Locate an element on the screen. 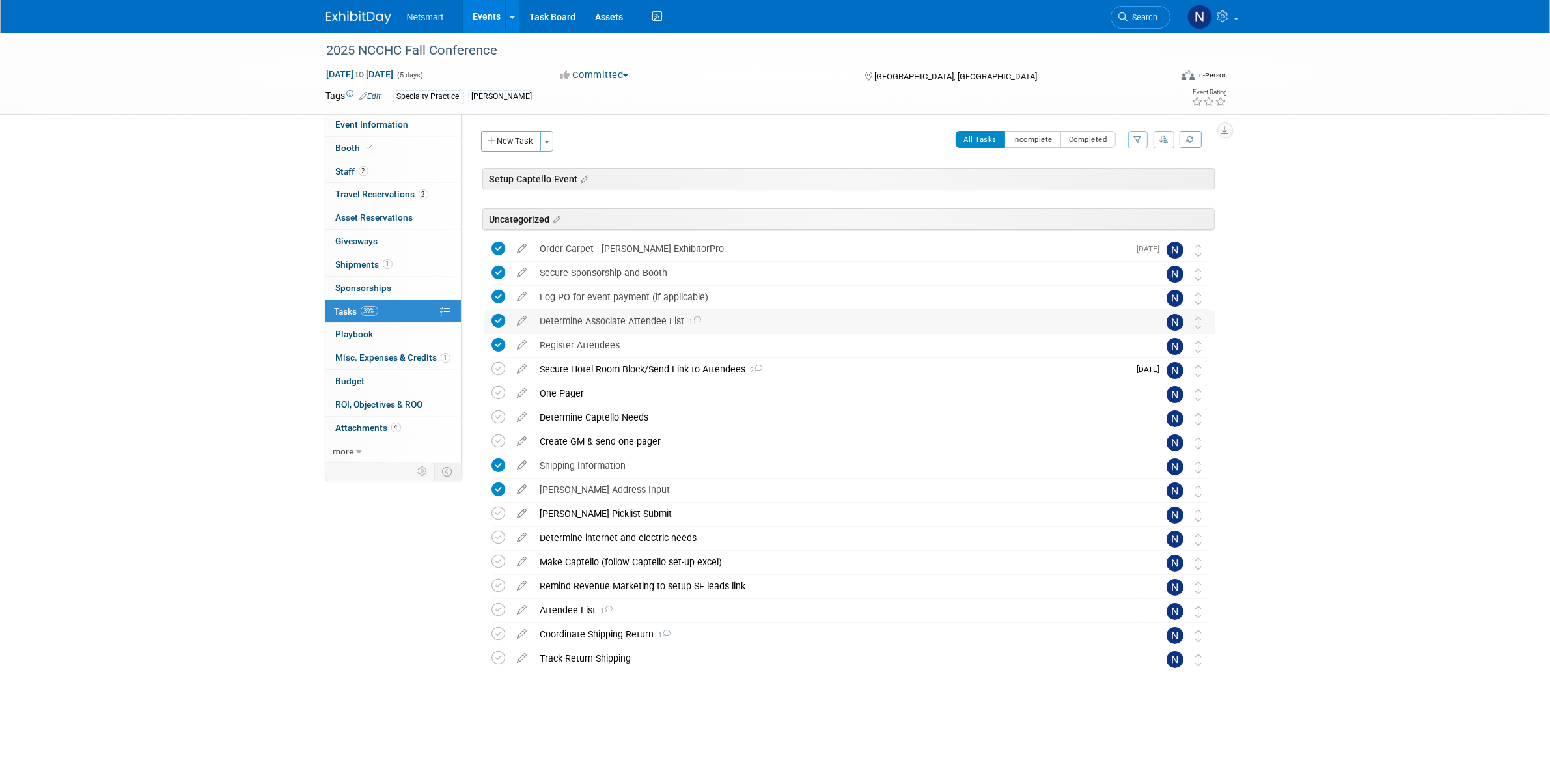 The image size is (1550, 769). div: 2025 NCCHC Fall Conference is located at coordinates (736, 51).